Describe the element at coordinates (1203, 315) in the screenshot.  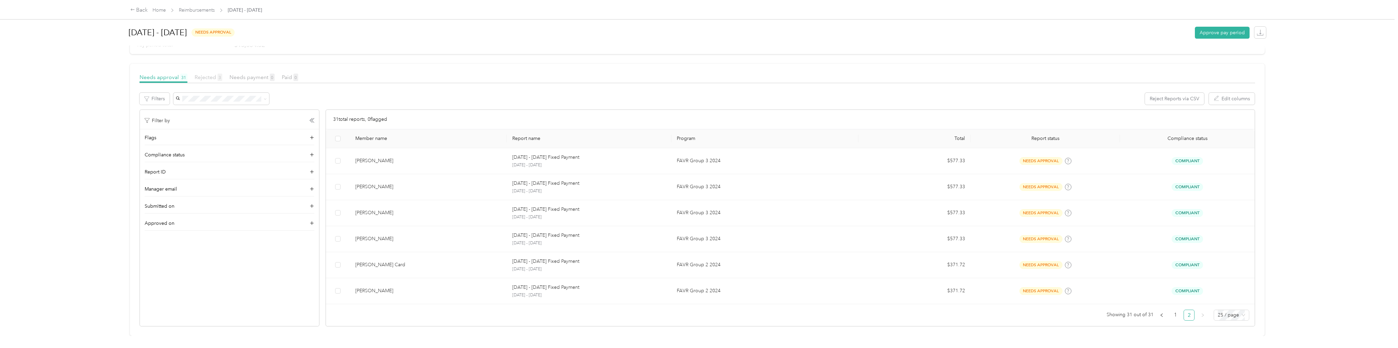
I see `li: Next Page` at that location.